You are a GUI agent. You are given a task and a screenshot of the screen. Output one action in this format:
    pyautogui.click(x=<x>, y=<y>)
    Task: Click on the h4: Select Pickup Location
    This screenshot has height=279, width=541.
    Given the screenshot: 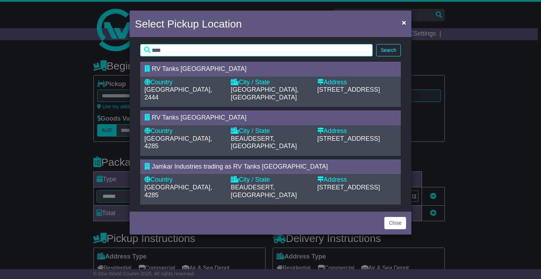 What is the action you would take?
    pyautogui.click(x=189, y=24)
    